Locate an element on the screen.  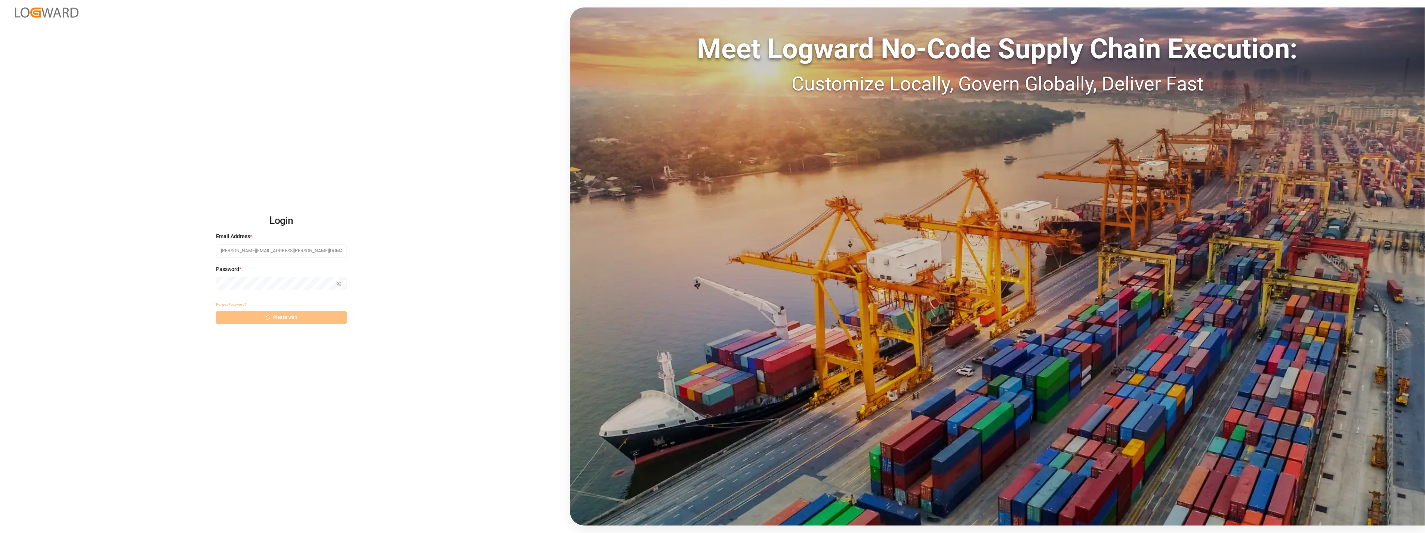
input: Enter your email is located at coordinates (281, 251).